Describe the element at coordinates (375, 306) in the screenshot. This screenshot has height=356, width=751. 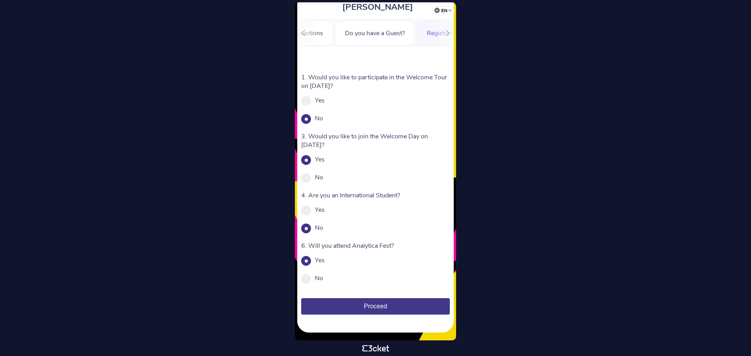
I see `button: Proceed` at that location.